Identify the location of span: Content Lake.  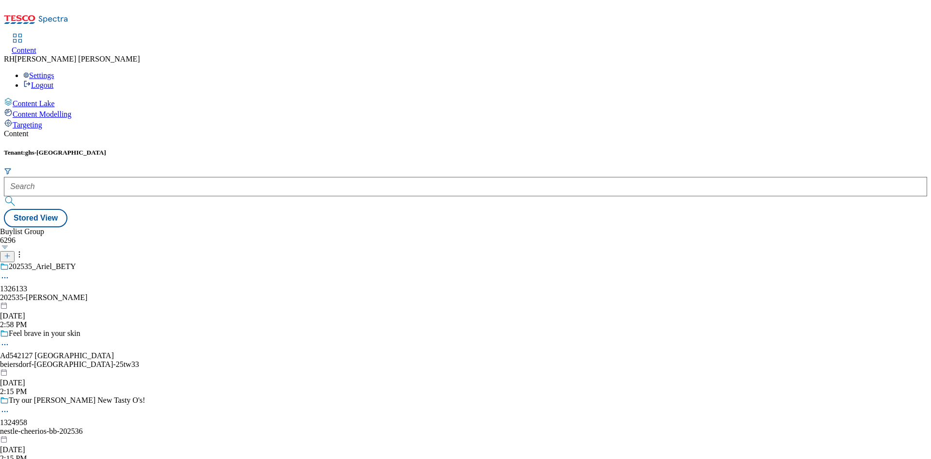
(33, 103).